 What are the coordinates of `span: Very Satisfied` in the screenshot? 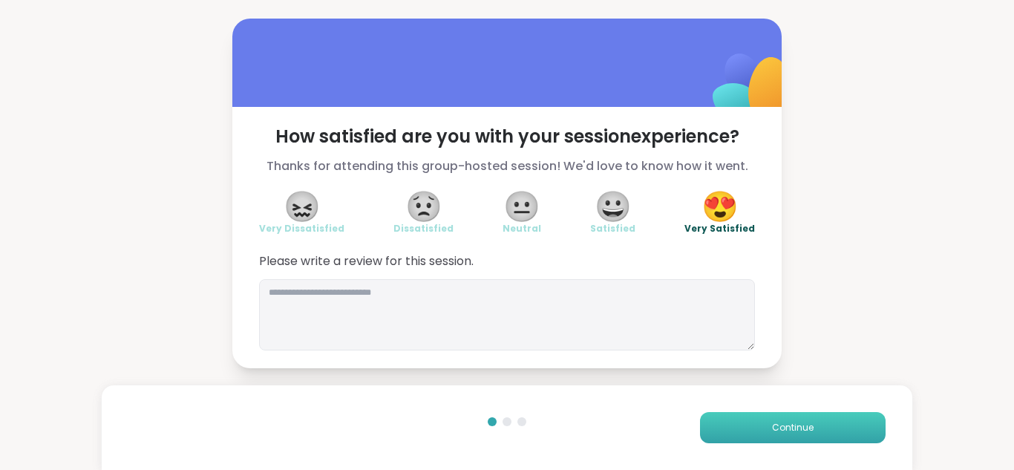 It's located at (719, 229).